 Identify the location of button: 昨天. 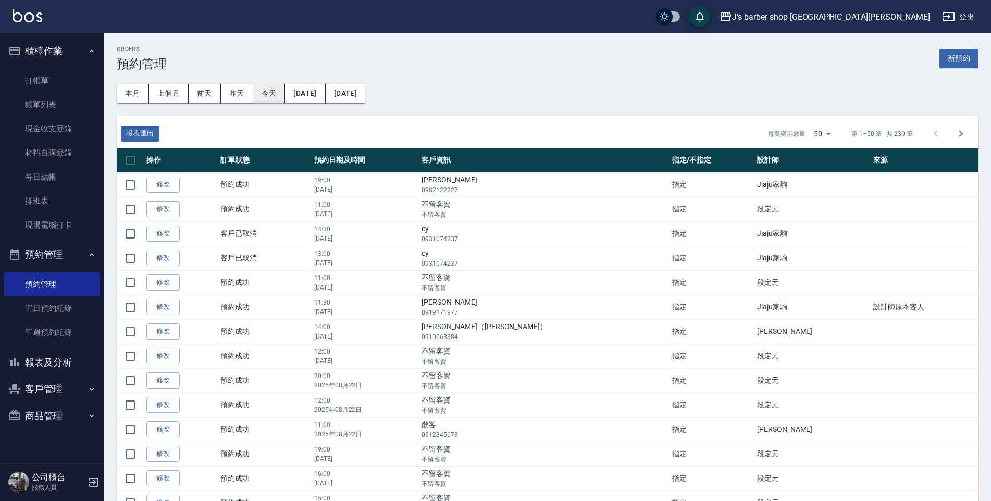
(237, 93).